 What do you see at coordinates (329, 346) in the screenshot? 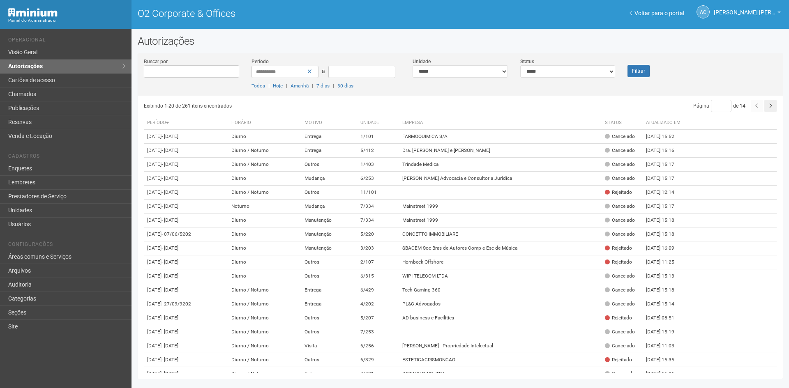
I see `td: Visita` at bounding box center [329, 346].